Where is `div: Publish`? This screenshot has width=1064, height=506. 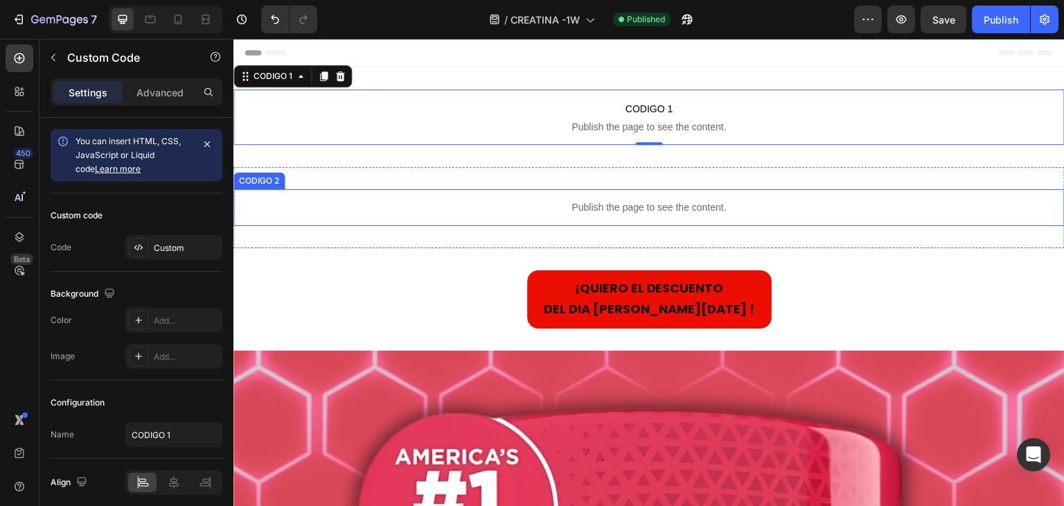 div: Publish is located at coordinates (1001, 19).